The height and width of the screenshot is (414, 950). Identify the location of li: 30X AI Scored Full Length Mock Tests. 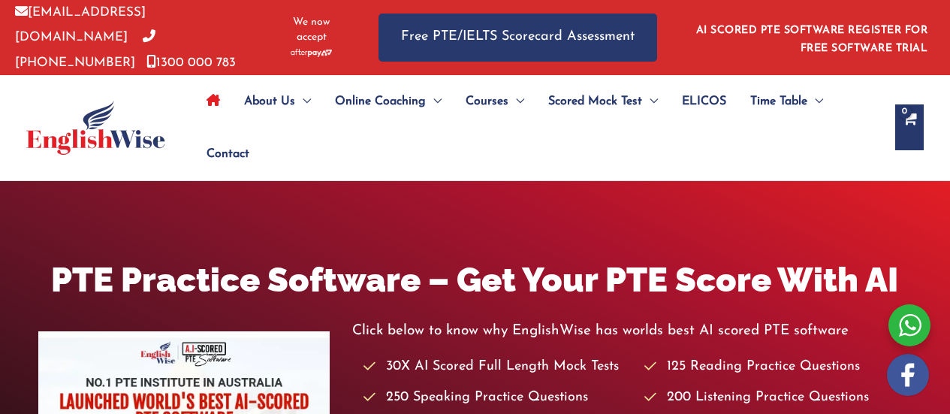
(497, 366).